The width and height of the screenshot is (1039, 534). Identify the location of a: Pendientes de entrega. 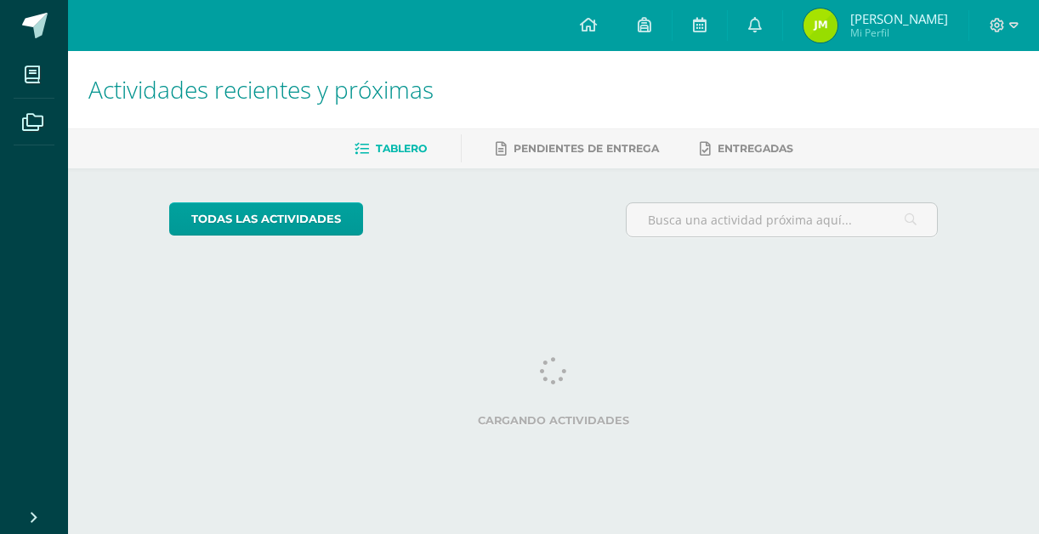
(577, 149).